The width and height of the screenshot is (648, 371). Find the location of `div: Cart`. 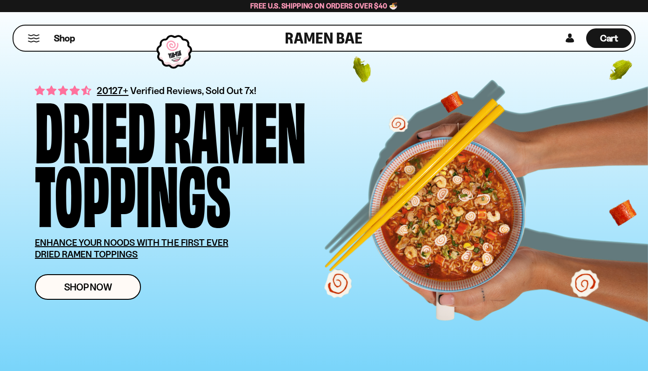

div: Cart is located at coordinates (609, 38).